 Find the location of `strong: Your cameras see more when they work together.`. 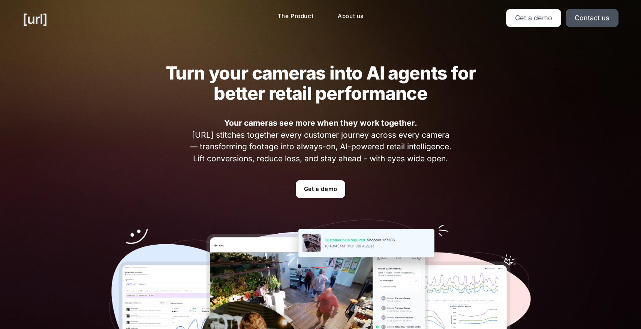

strong: Your cameras see more when they work together. is located at coordinates (320, 122).